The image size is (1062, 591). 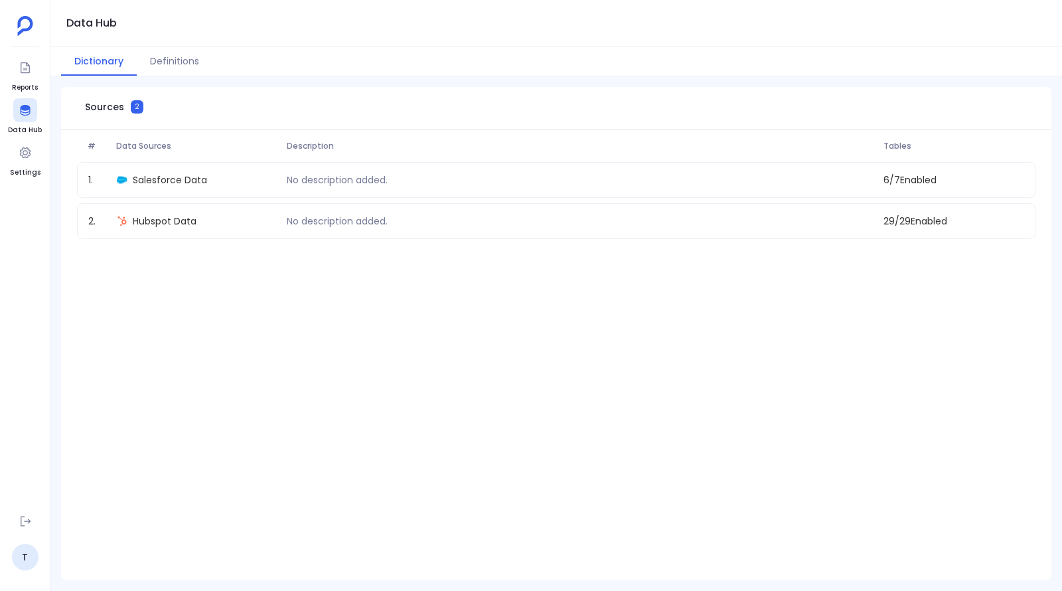 I want to click on a: T, so click(x=25, y=557).